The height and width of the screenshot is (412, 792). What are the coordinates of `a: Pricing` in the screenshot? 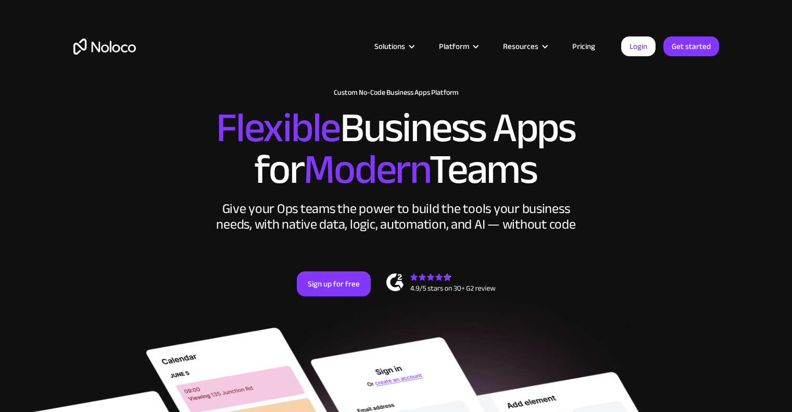 It's located at (584, 46).